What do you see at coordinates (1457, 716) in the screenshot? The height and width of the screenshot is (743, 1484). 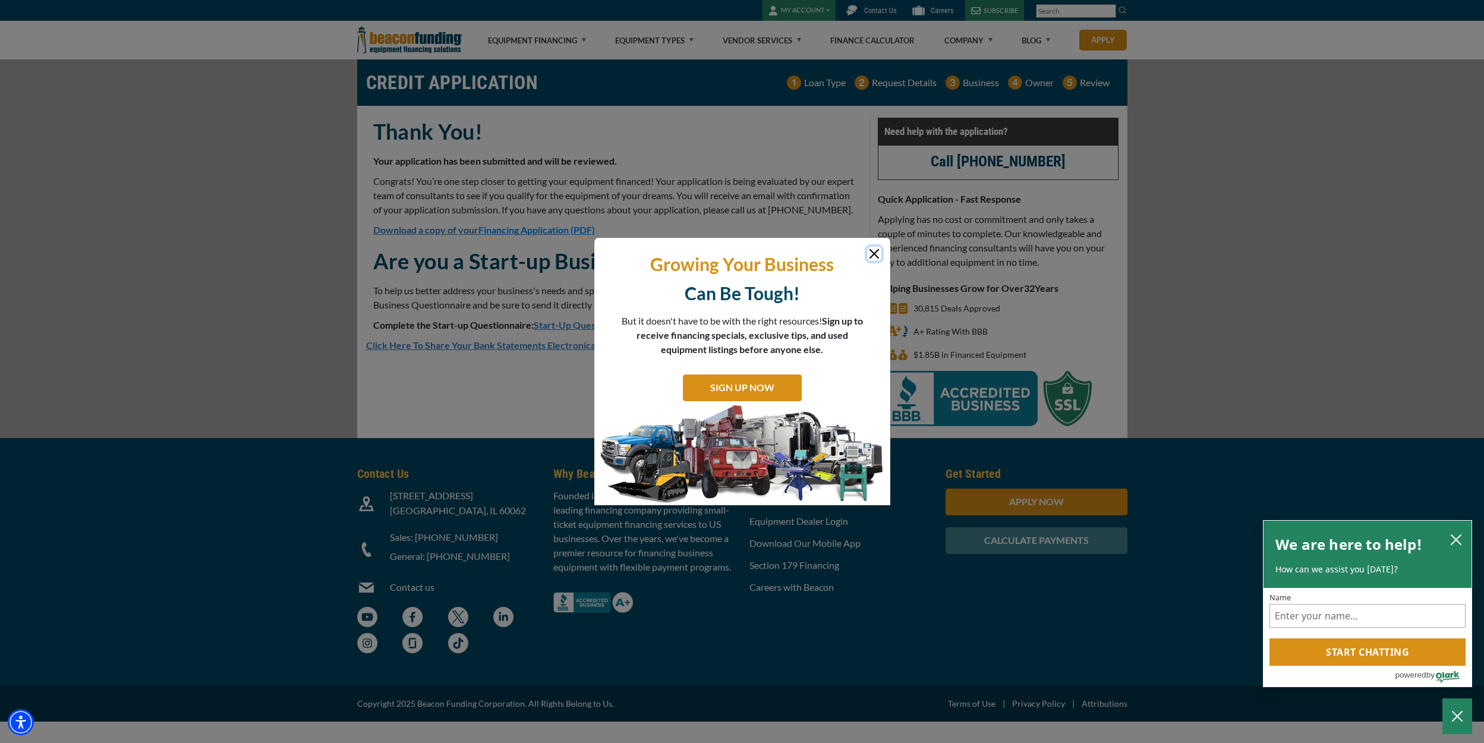 I see `button: Close Chatbox` at bounding box center [1457, 716].